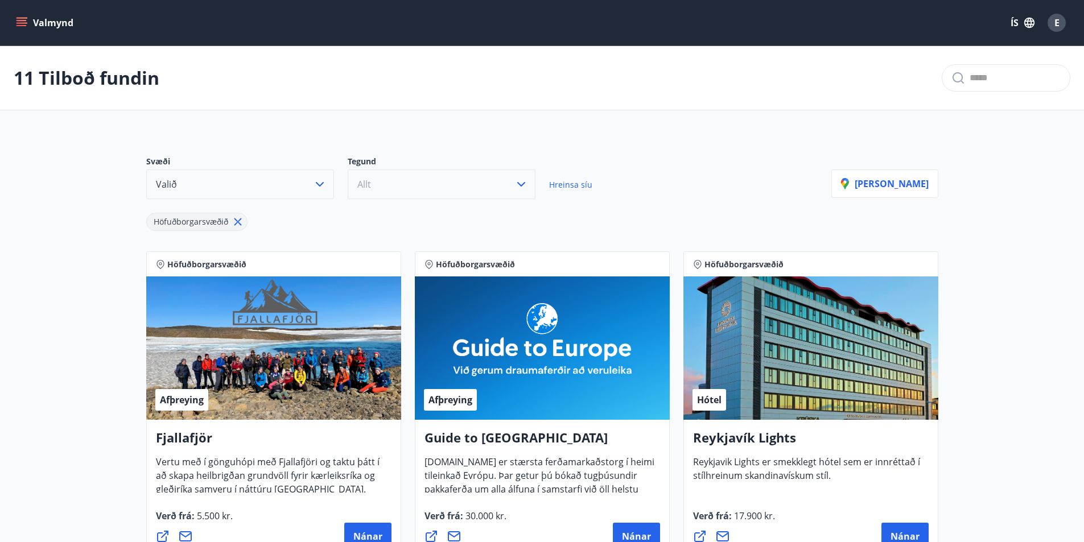 The height and width of the screenshot is (542, 1084). I want to click on span: Reykjavik Lights er smekklegt hótel sem er innréttað í stílhreinum skandinavískum stíl., so click(806, 473).